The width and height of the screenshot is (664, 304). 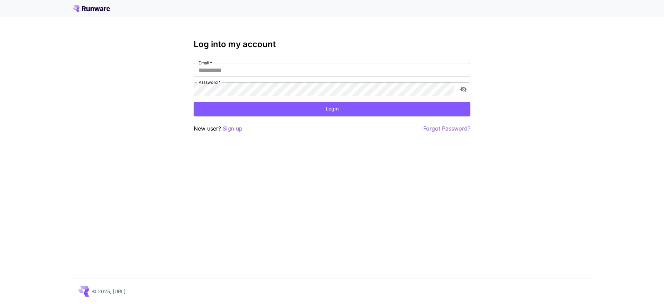 What do you see at coordinates (232, 128) in the screenshot?
I see `p: Sign up` at bounding box center [232, 128].